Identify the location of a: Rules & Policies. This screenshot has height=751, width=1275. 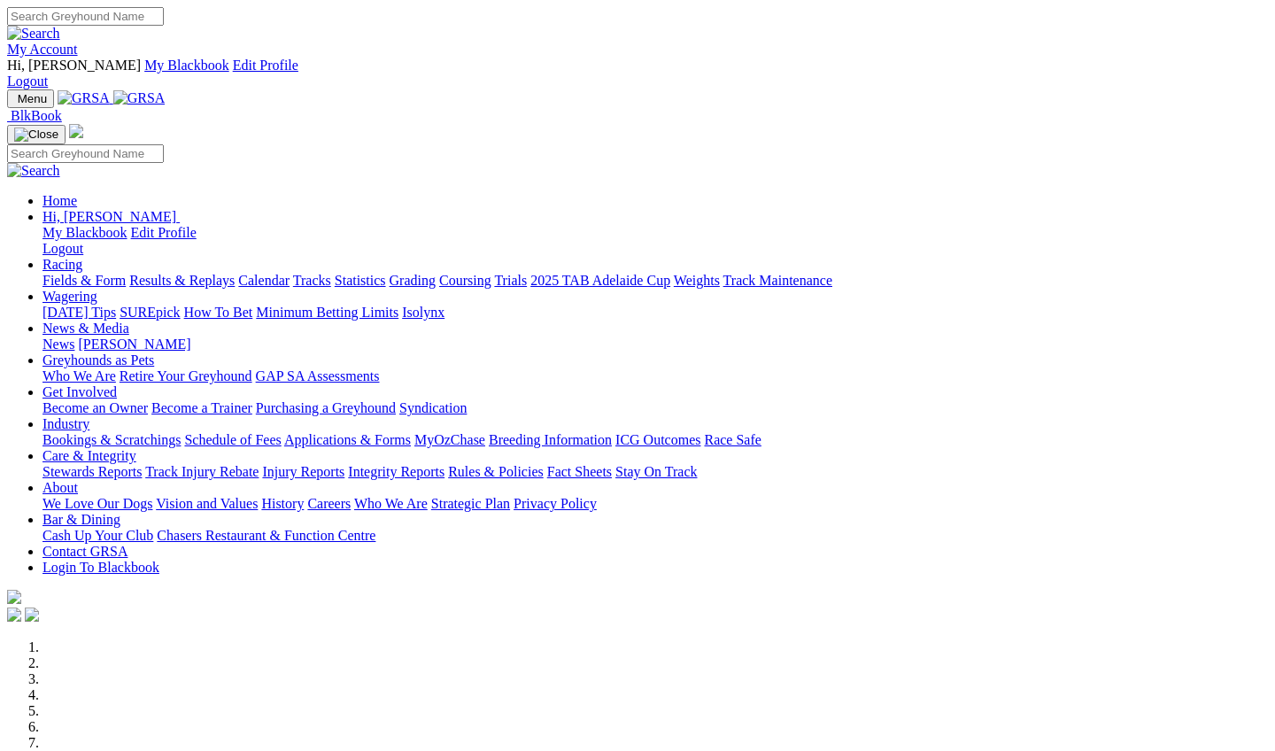
(496, 471).